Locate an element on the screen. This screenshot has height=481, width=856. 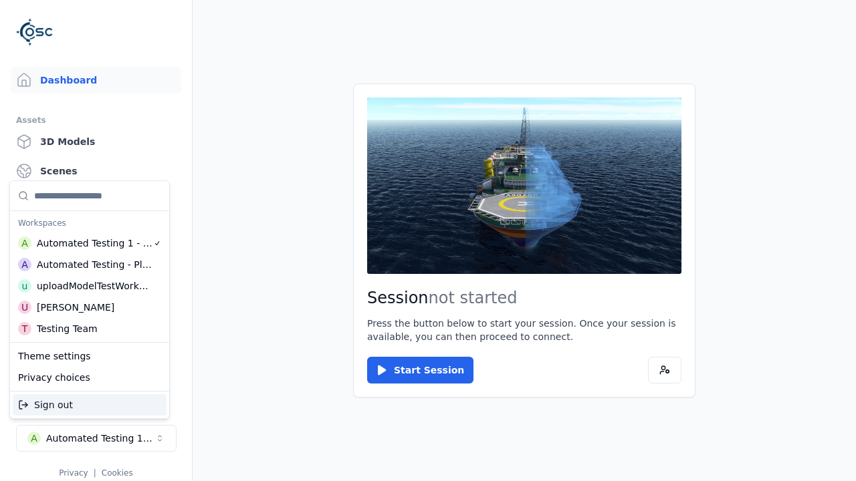
div: Automated Testing 1 - Playwright is located at coordinates (95, 243).